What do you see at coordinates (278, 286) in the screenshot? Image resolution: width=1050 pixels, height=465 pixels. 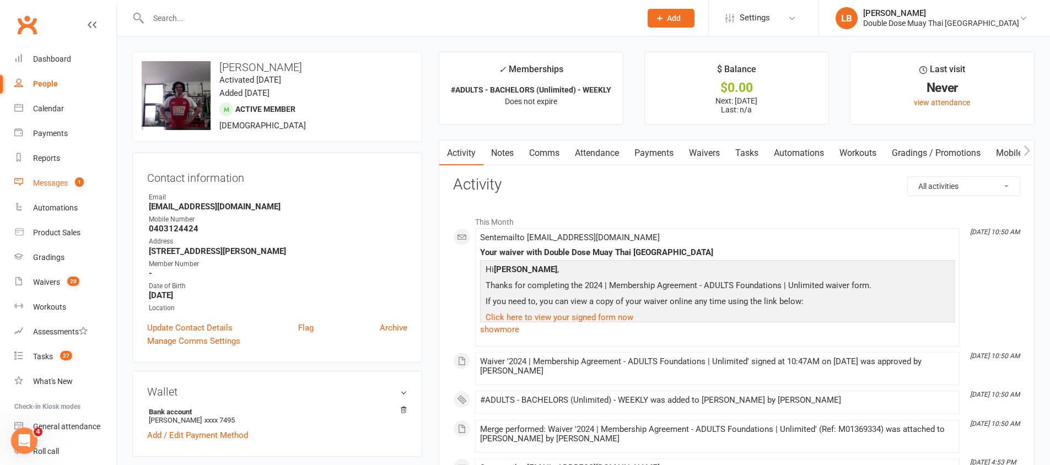 I see `div: Date of Birth` at bounding box center [278, 286].